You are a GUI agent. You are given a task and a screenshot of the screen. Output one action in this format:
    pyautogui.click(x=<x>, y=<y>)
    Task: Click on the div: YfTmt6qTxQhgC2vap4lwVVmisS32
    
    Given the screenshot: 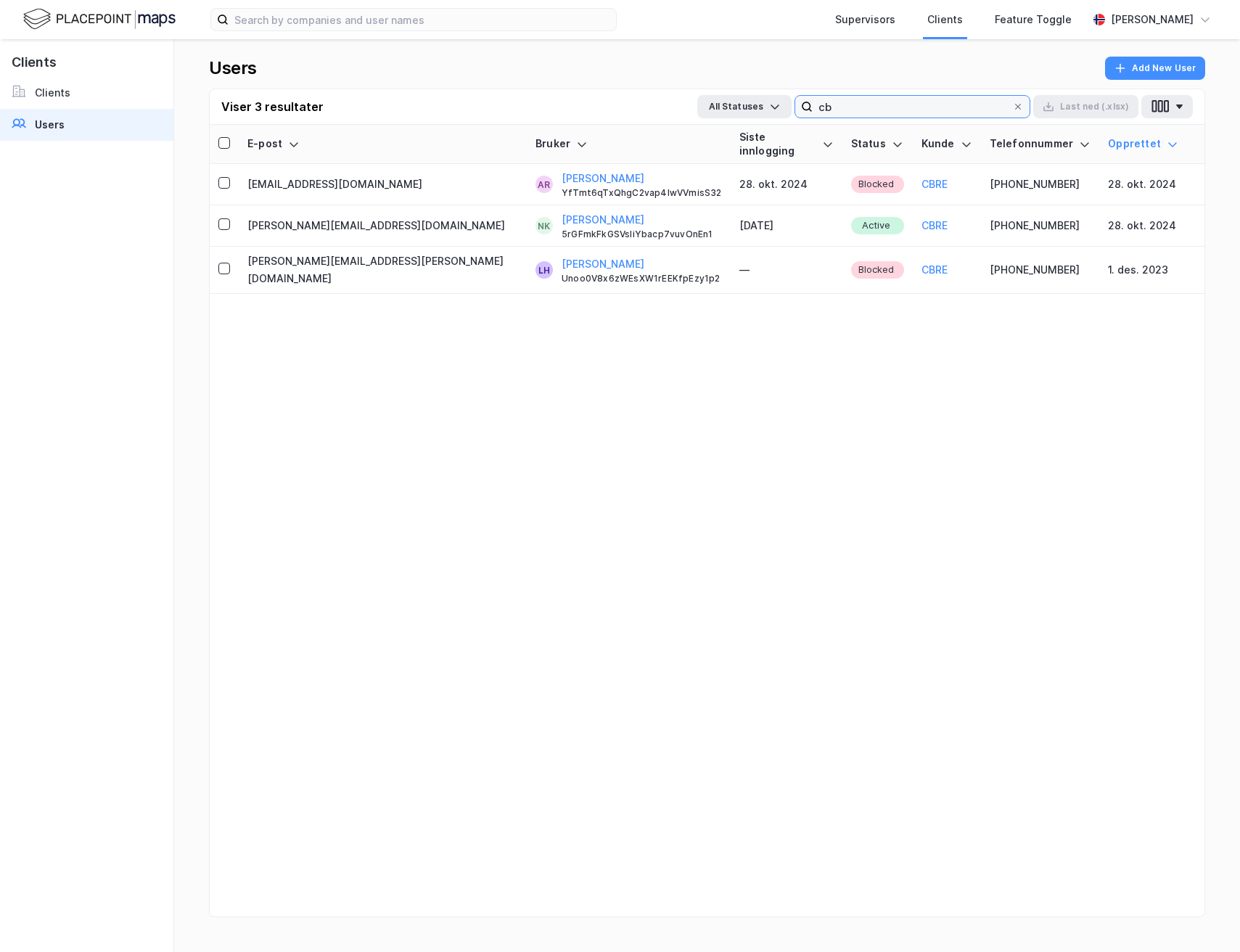 What is the action you would take?
    pyautogui.click(x=642, y=193)
    